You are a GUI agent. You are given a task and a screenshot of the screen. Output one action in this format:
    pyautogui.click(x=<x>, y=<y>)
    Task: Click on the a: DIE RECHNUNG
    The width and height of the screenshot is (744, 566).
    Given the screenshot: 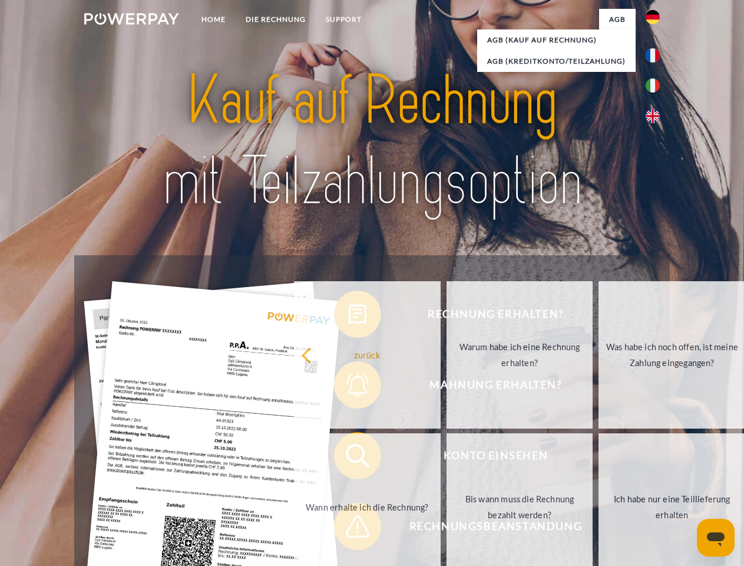 What is the action you would take?
    pyautogui.click(x=276, y=19)
    